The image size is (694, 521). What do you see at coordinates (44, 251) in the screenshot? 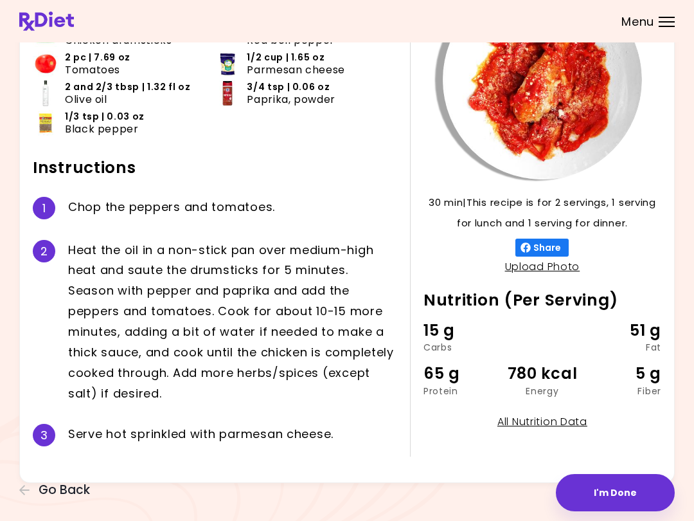
I see `div: 2` at bounding box center [44, 251].